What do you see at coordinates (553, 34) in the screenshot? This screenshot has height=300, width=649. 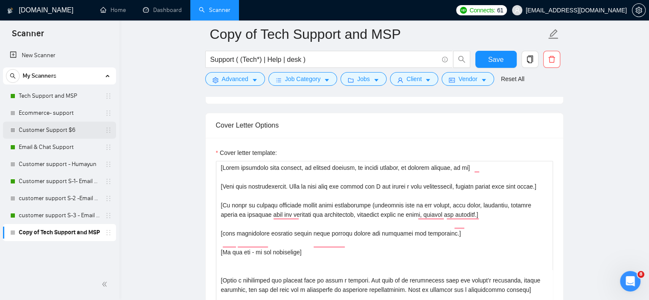 I see `span: edit` at bounding box center [553, 34].